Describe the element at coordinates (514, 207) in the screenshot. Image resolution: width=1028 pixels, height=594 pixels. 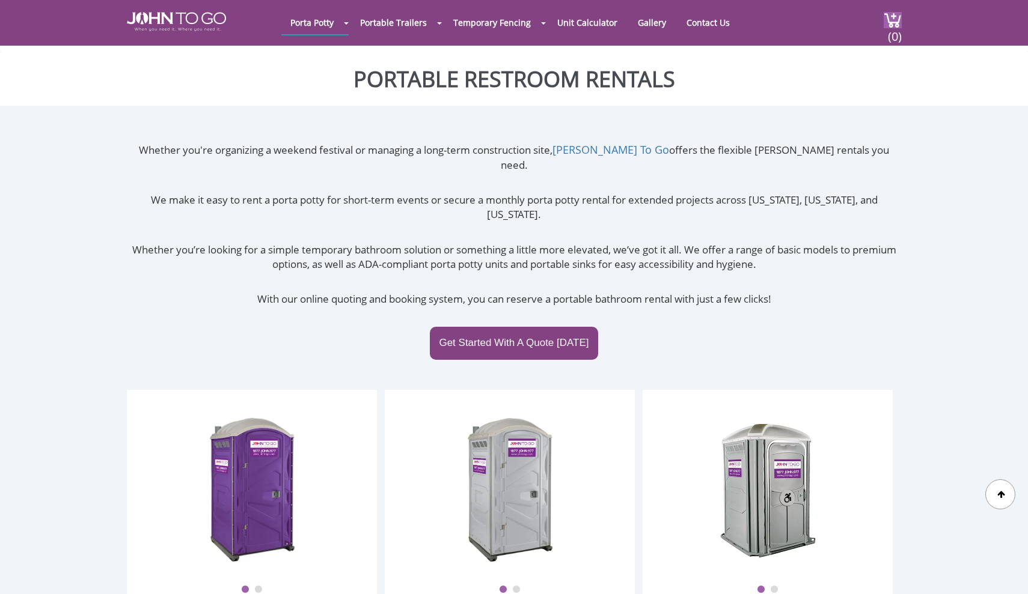
I see `p: We make it easy to rent a porta potty for short-term events or secure a monthly porta potty renta...` at that location.